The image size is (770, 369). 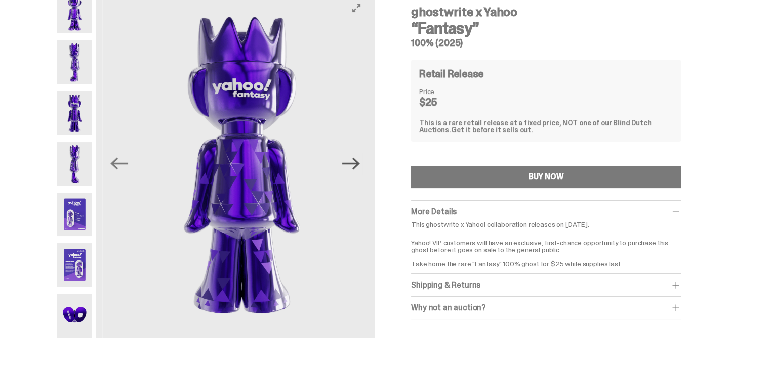 What do you see at coordinates (451, 74) in the screenshot?
I see `h4: Retail Release` at bounding box center [451, 74].